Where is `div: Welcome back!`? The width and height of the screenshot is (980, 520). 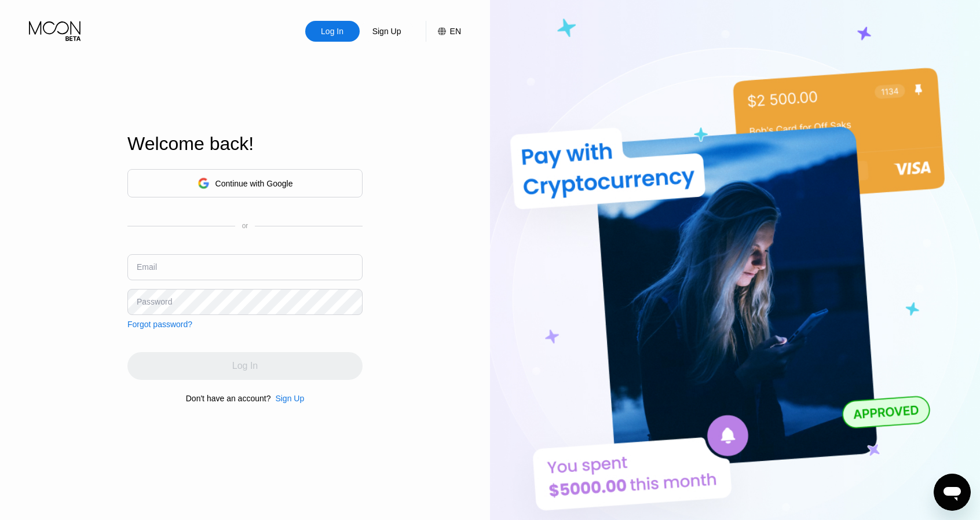 div: Welcome back! is located at coordinates (245, 144).